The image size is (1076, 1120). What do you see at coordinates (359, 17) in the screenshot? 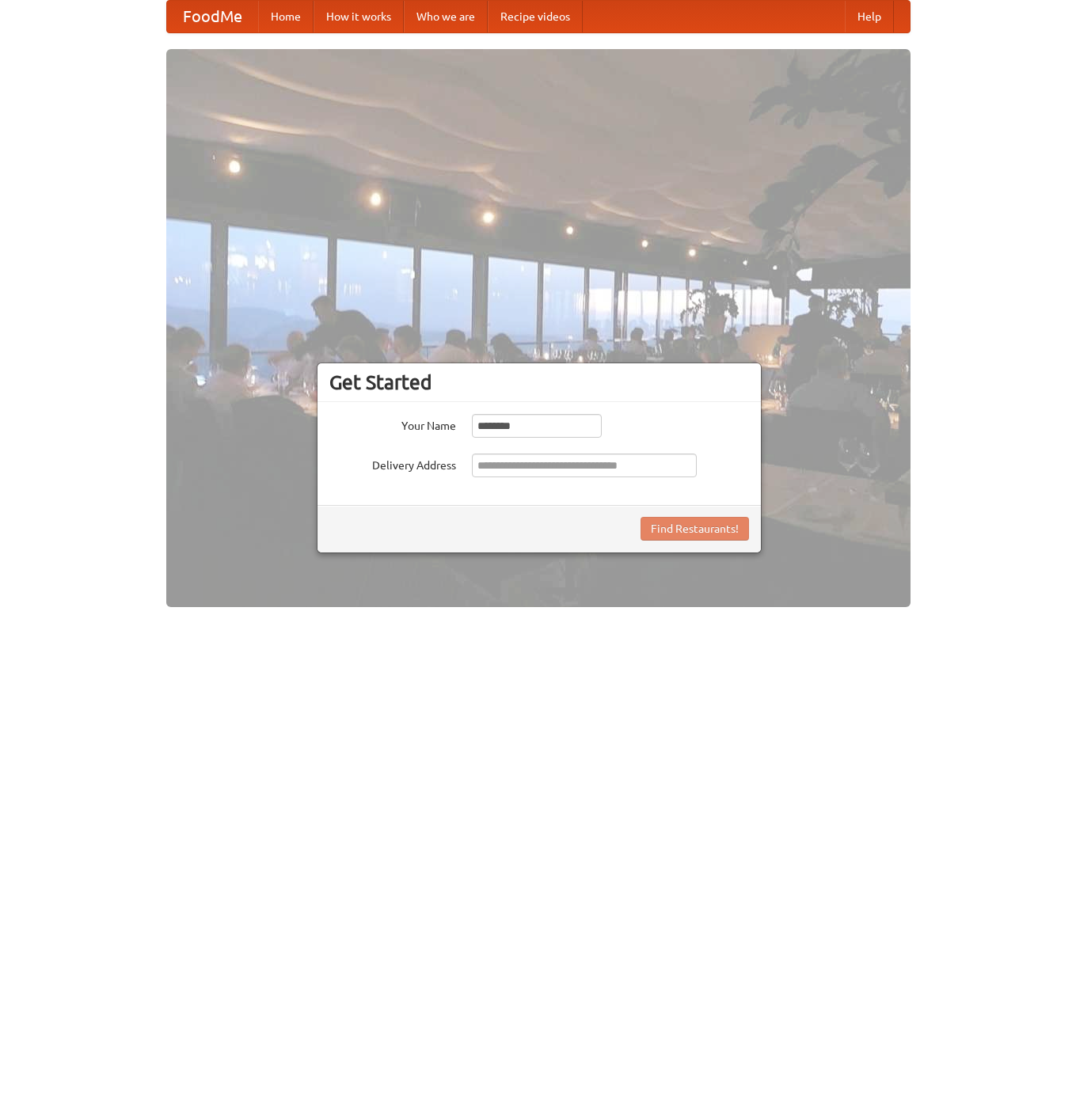
I see `a: How it works` at bounding box center [359, 17].